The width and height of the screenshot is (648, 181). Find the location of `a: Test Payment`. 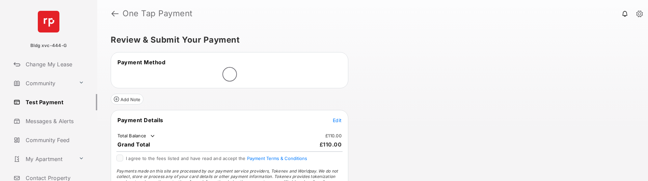

a: Test Payment is located at coordinates (54, 102).